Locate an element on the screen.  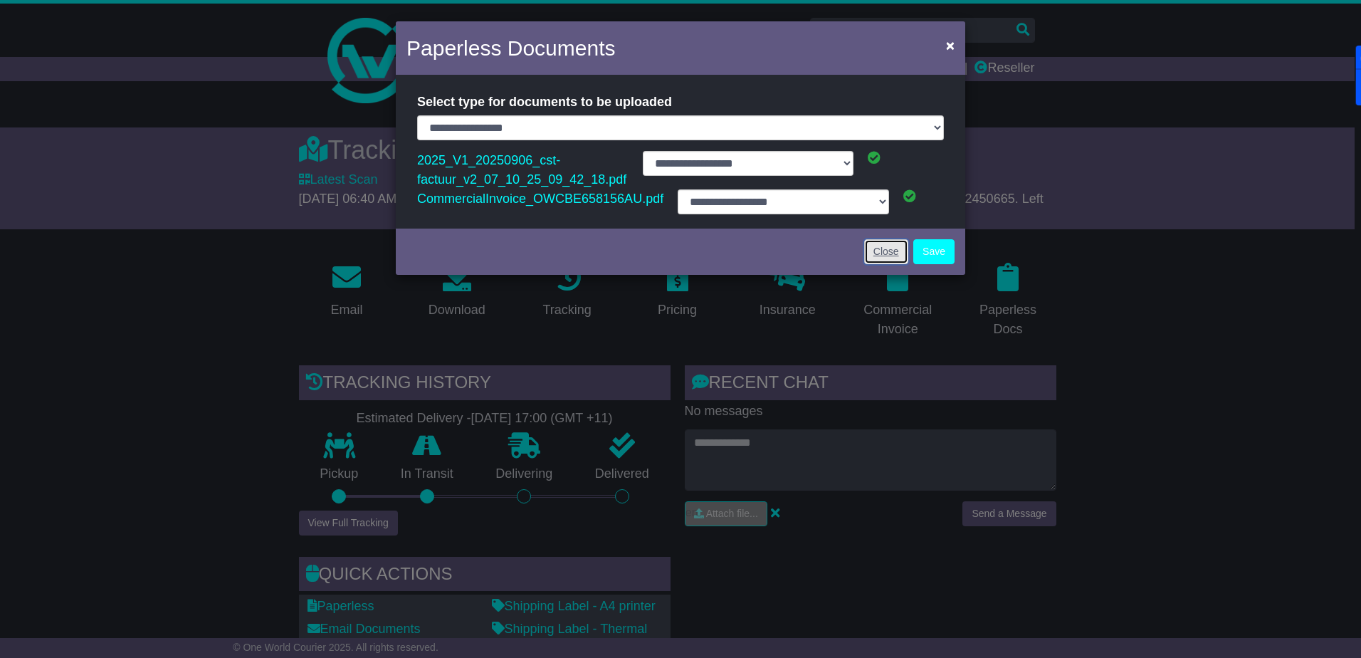
button: Save is located at coordinates (934, 251).